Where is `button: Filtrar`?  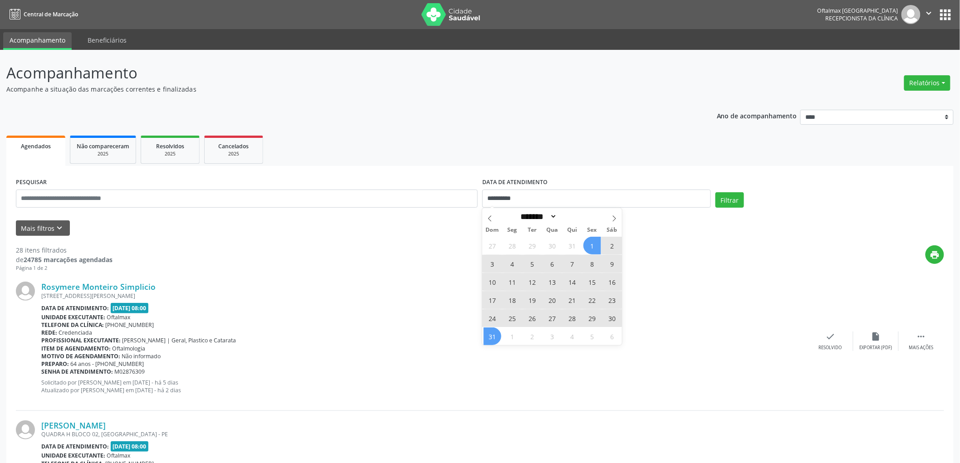 button: Filtrar is located at coordinates (729, 200).